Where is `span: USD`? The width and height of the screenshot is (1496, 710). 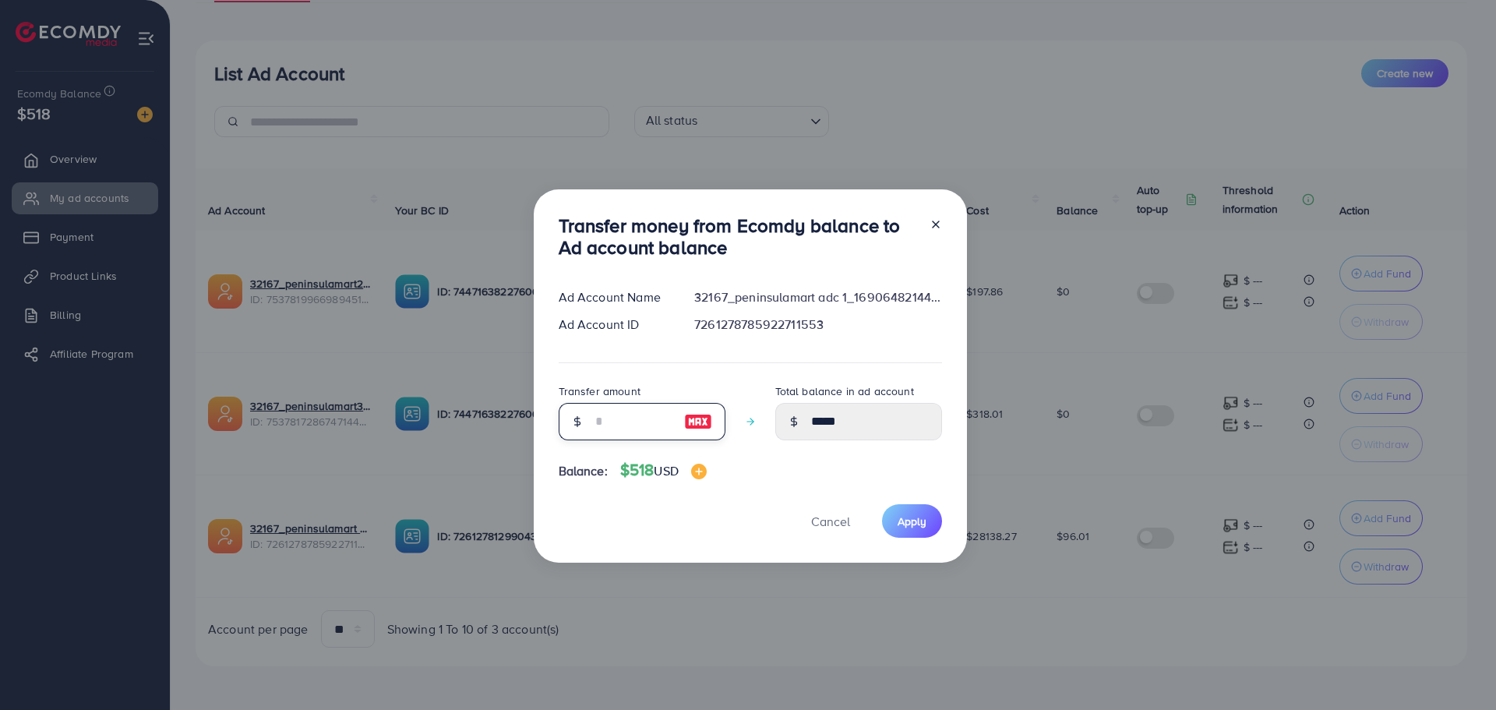 span: USD is located at coordinates (665, 471).